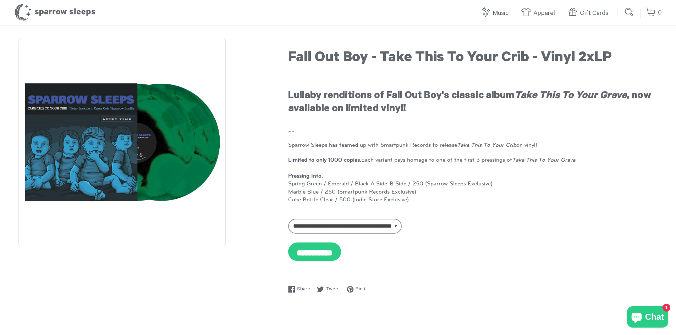  I want to click on a: 0, so click(653, 13).